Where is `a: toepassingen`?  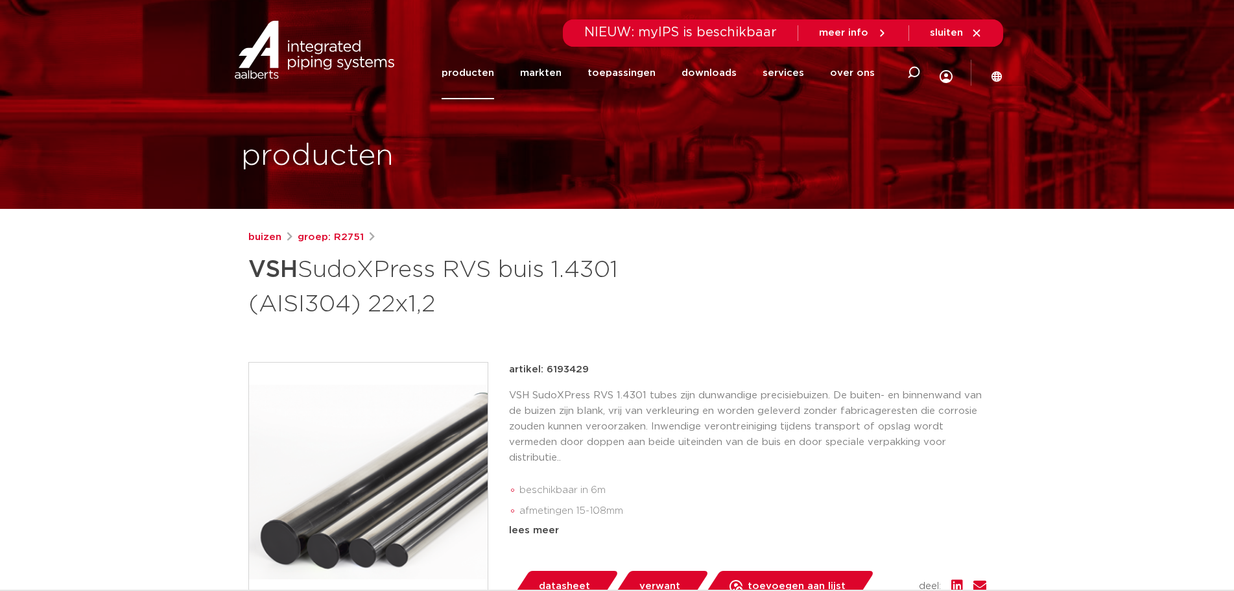 a: toepassingen is located at coordinates (621, 73).